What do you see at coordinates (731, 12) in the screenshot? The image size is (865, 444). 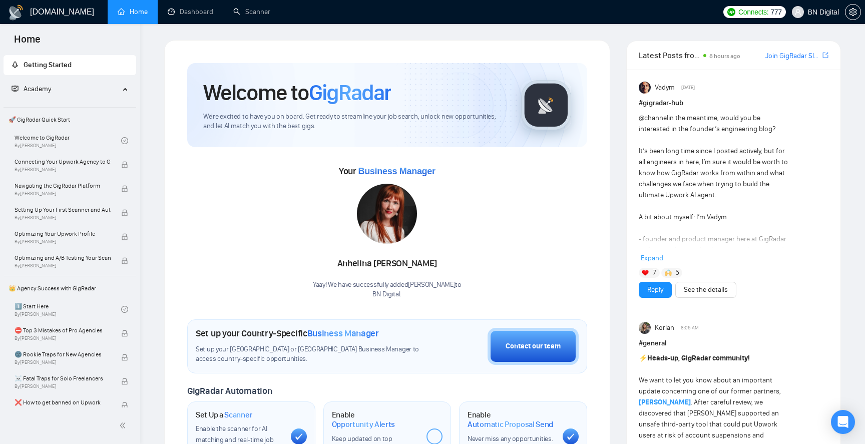 I see `img: upwork-logo.png` at bounding box center [731, 12].